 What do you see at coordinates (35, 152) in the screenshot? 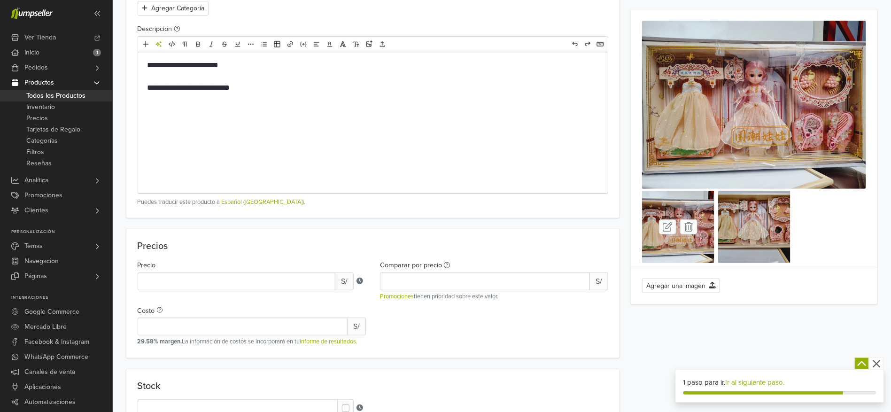
I see `span: Filtros` at bounding box center [35, 152].